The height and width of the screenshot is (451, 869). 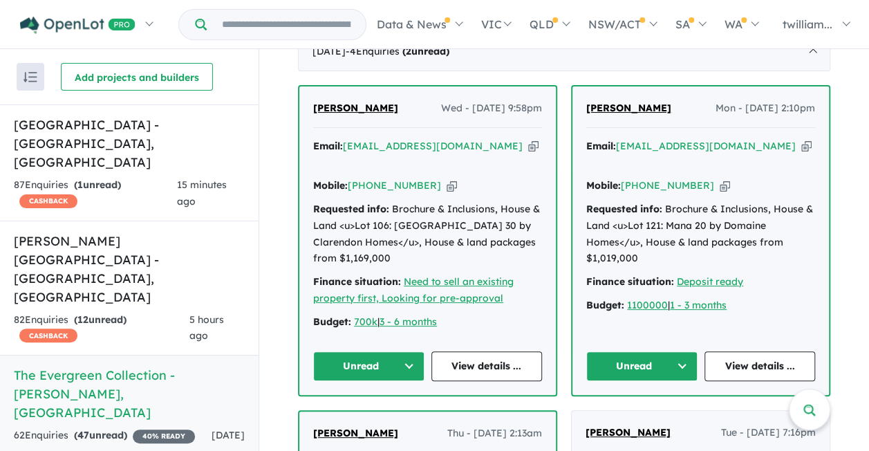 I want to click on div: 62 Enquir ies, so click(x=104, y=436).